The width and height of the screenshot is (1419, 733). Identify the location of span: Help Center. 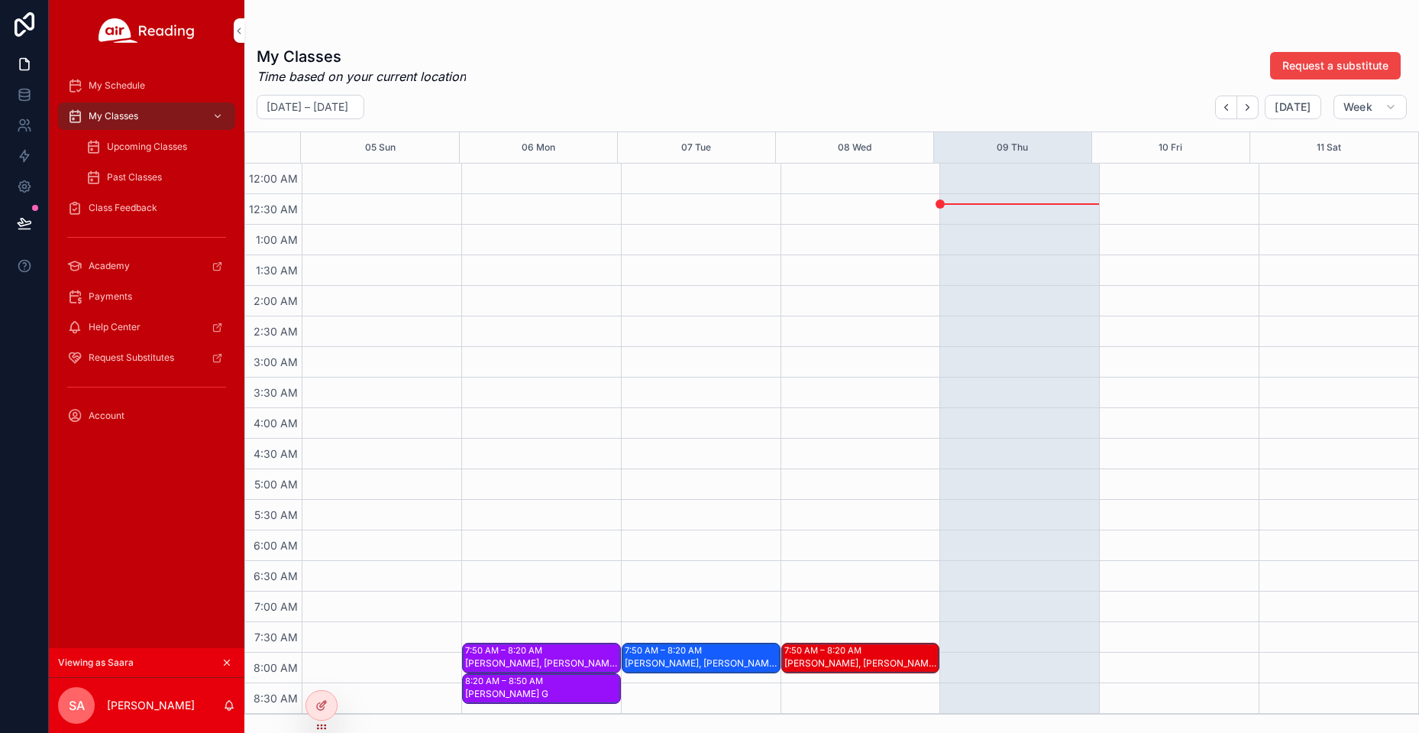
(115, 327).